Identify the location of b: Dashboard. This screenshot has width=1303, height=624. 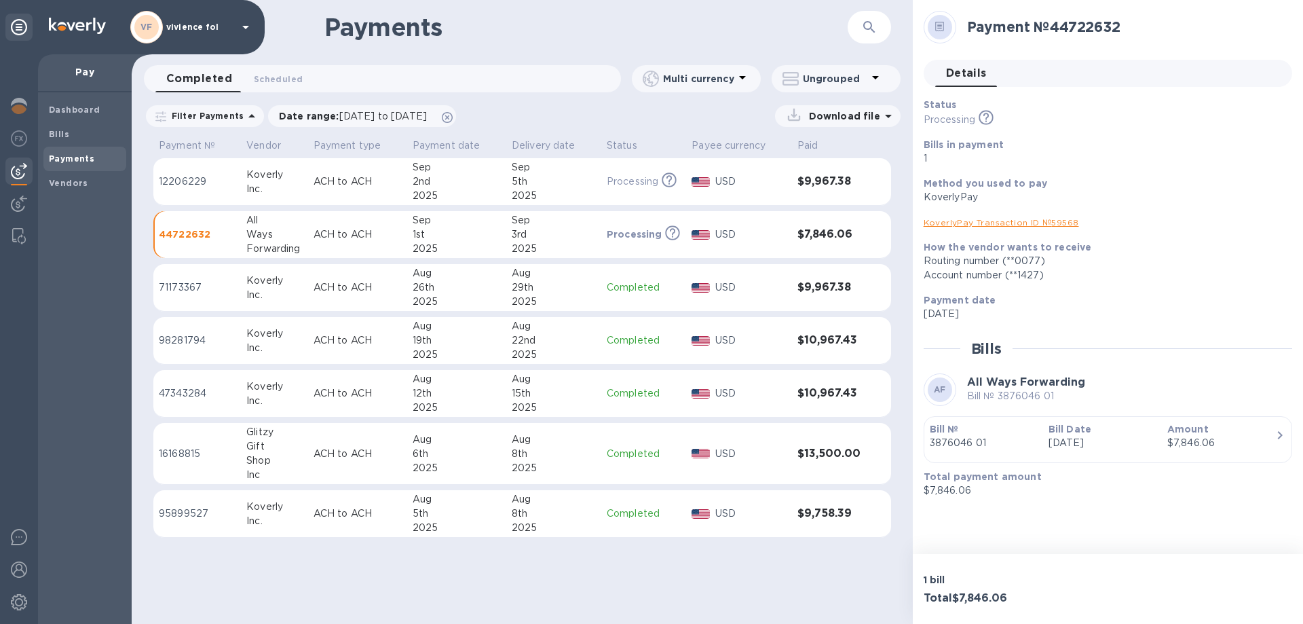
(75, 109).